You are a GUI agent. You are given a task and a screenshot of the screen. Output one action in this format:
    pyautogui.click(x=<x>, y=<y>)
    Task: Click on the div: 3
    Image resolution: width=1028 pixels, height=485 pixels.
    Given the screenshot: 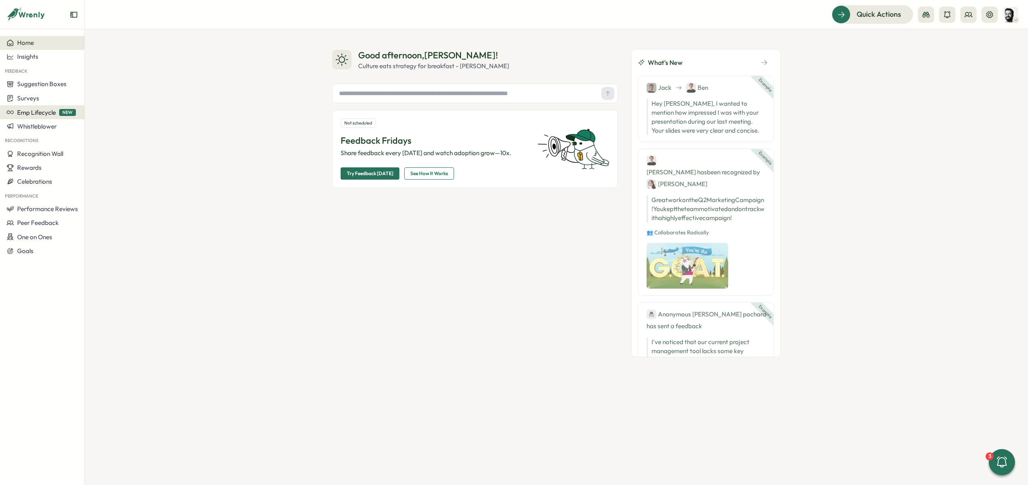 What is the action you would take?
    pyautogui.click(x=990, y=456)
    